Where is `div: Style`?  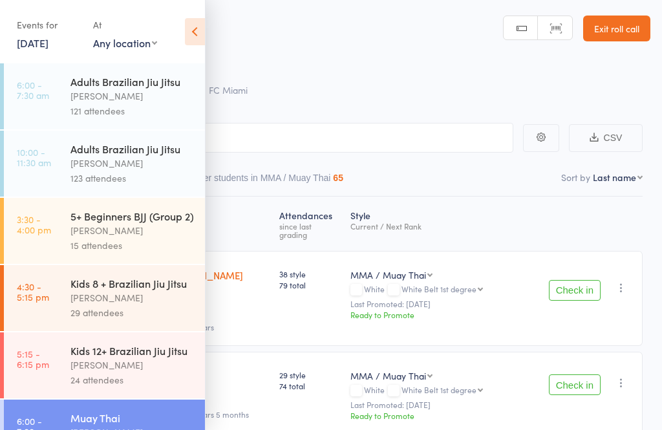
div: Style is located at coordinates (444, 224).